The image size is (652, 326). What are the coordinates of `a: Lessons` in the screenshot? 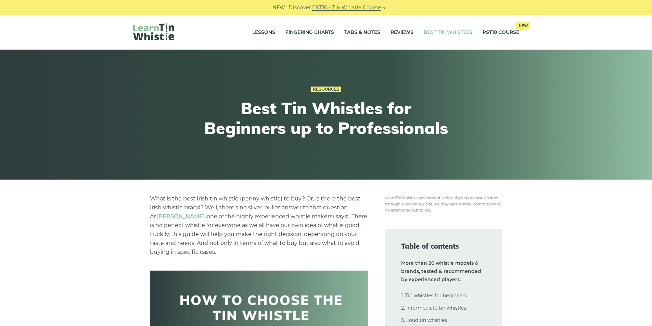 It's located at (263, 32).